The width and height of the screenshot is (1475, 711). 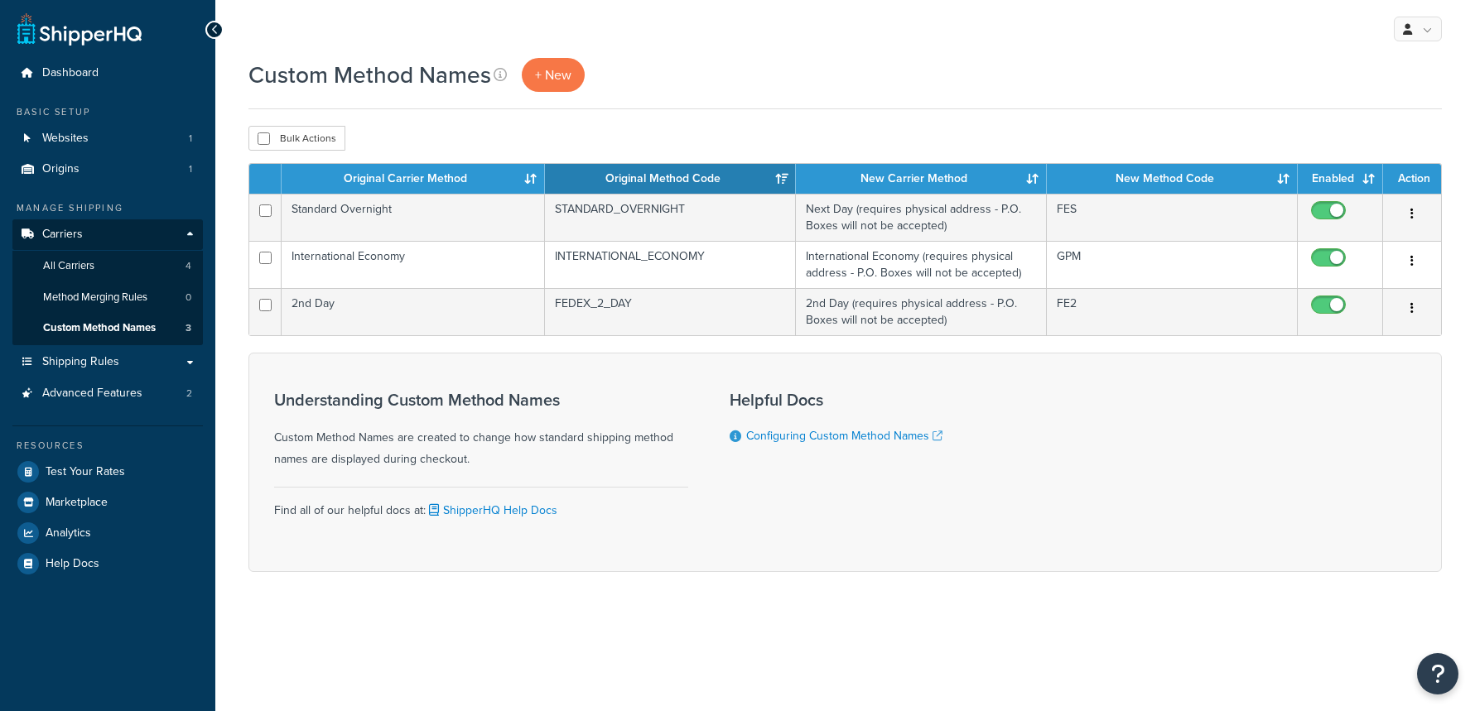 I want to click on span: Analytics, so click(x=68, y=533).